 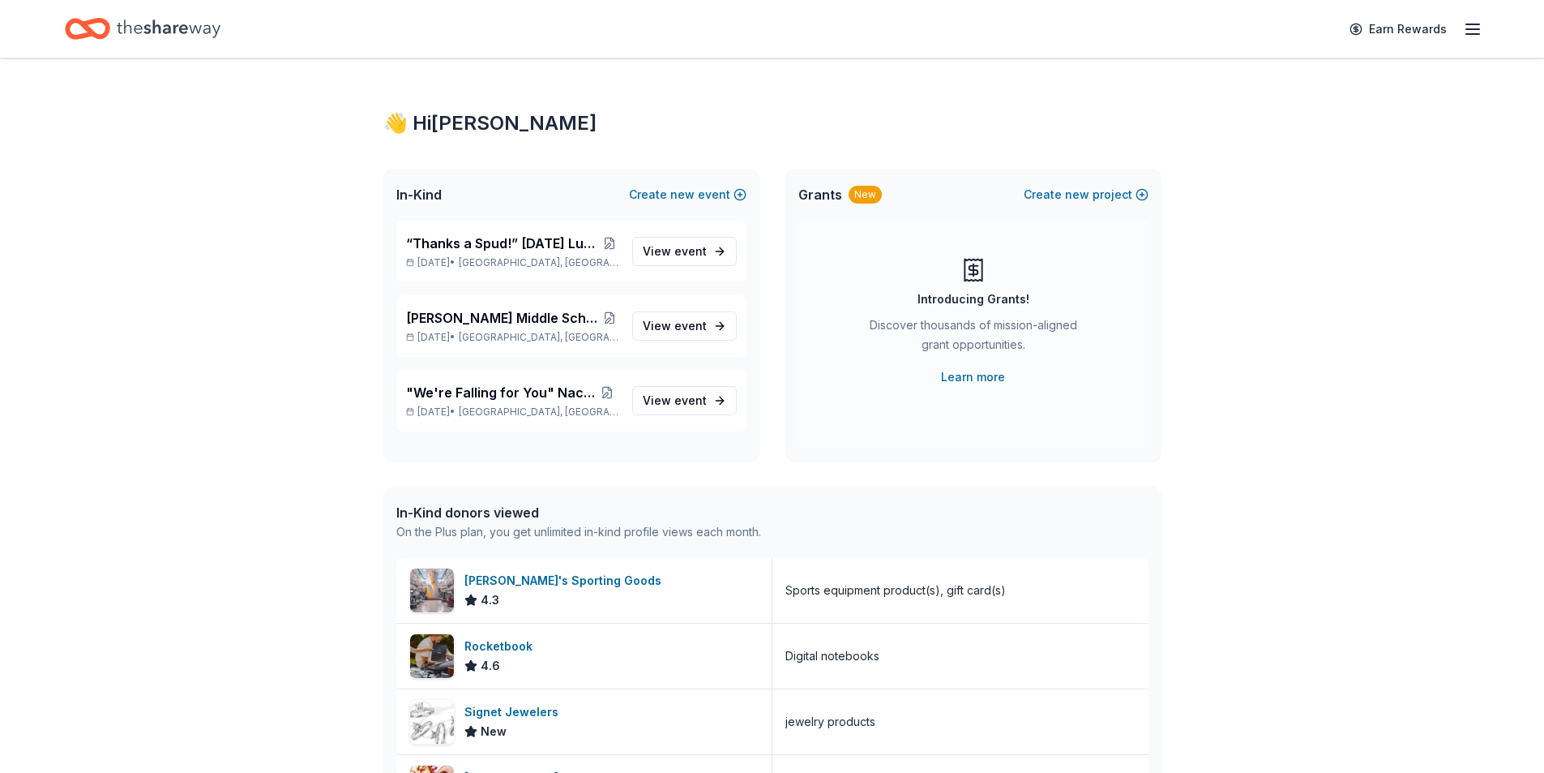 What do you see at coordinates (432, 656) in the screenshot?
I see `img: Image for Rocketbook` at bounding box center [432, 656].